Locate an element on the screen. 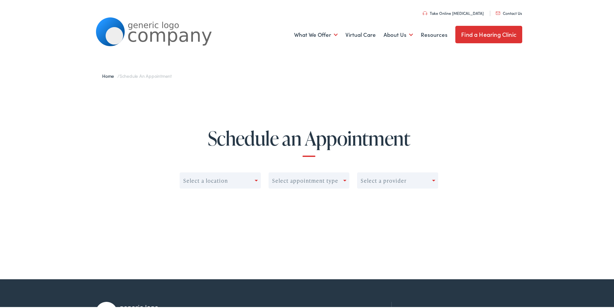 This screenshot has height=308, width=614. a: Resources is located at coordinates (434, 34).